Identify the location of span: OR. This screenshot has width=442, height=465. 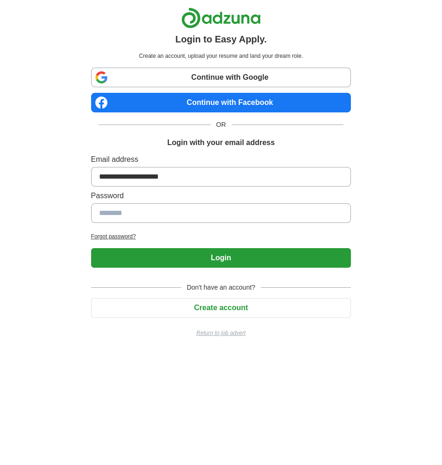
(221, 125).